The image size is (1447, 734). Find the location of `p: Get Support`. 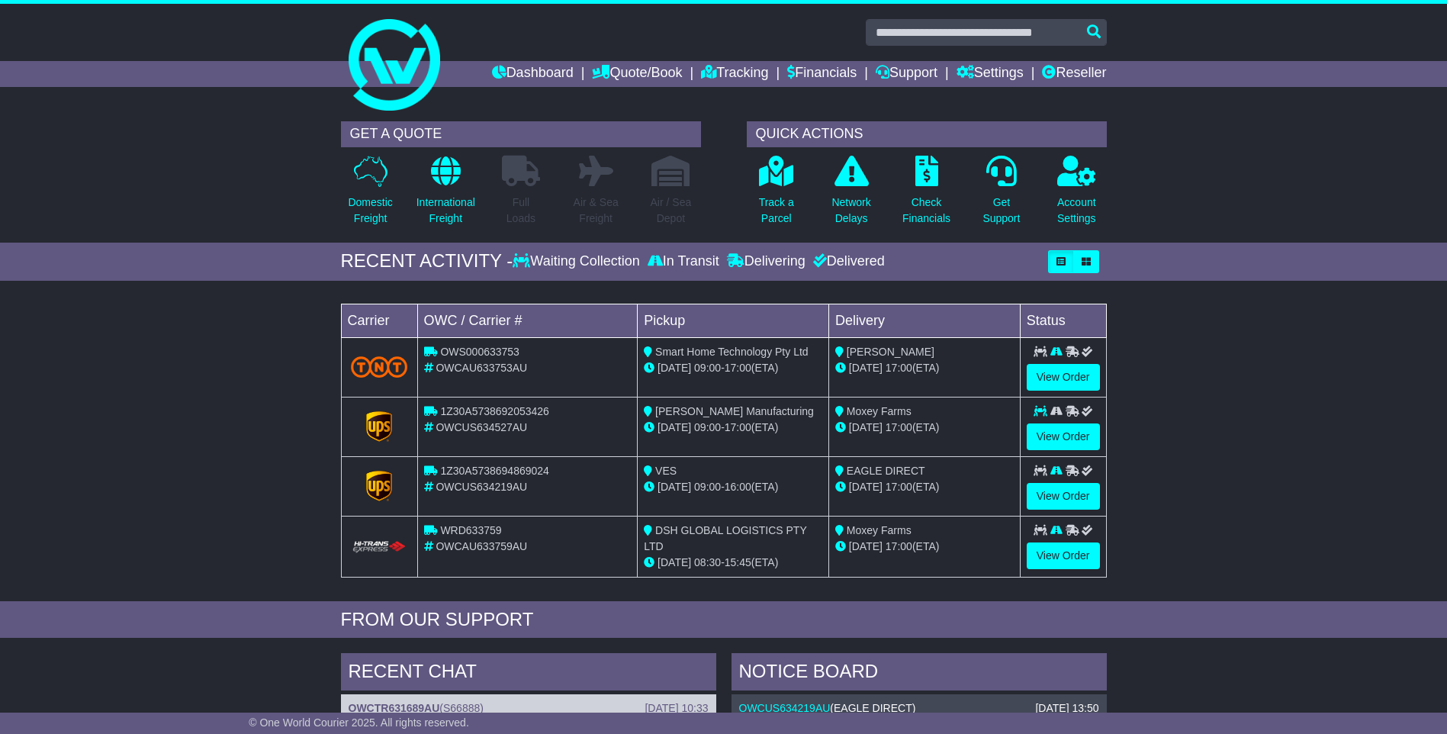

p: Get Support is located at coordinates (1001, 211).